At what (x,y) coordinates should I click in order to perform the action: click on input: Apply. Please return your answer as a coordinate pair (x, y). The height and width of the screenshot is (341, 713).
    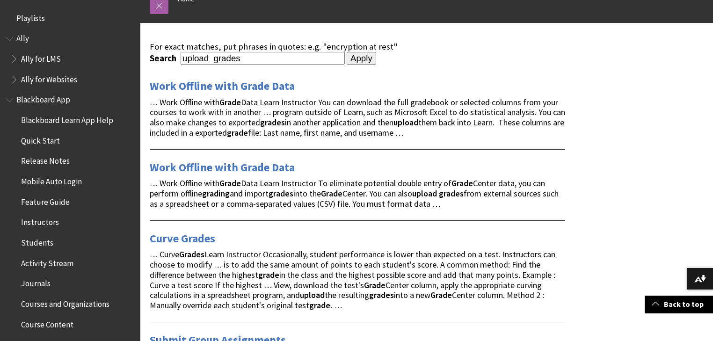
    Looking at the image, I should click on (361, 58).